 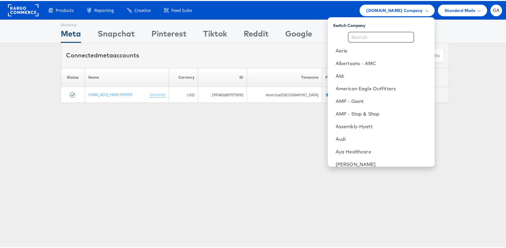 I want to click on div: Reddit, so click(x=256, y=34).